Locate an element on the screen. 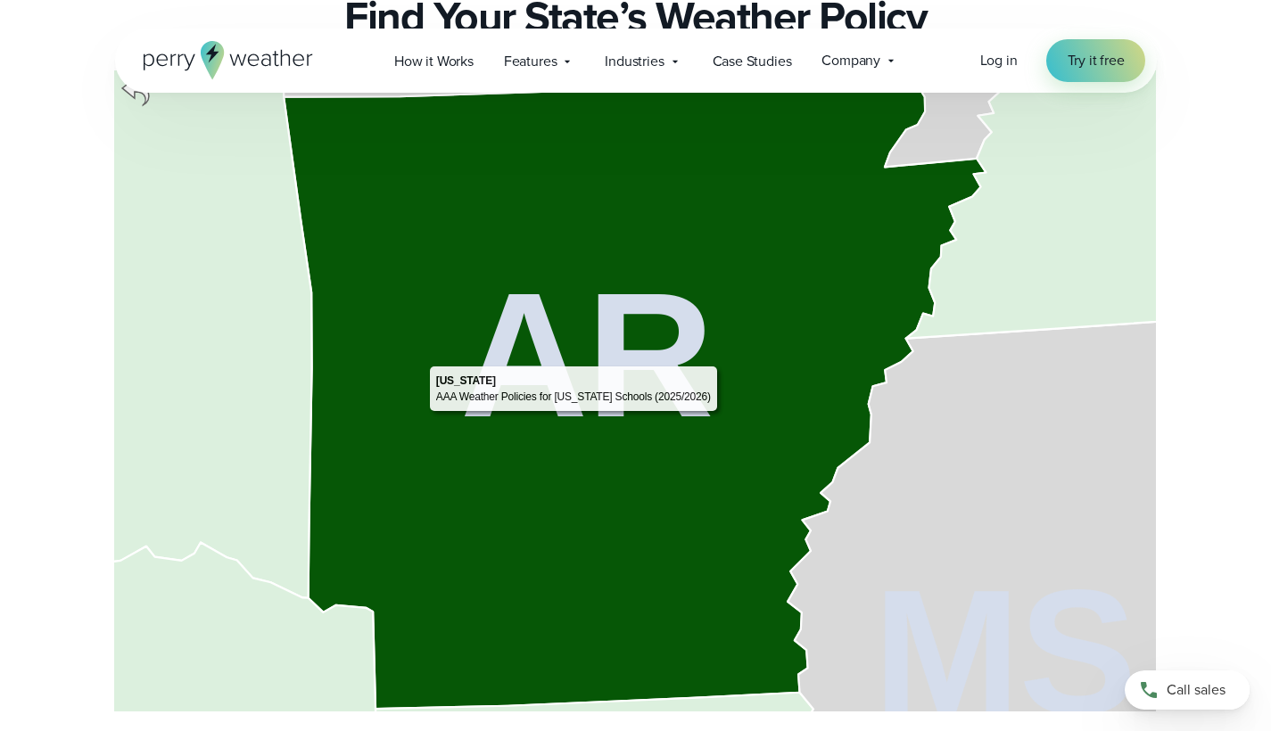 The width and height of the screenshot is (1271, 731). span: Company is located at coordinates (851, 61).